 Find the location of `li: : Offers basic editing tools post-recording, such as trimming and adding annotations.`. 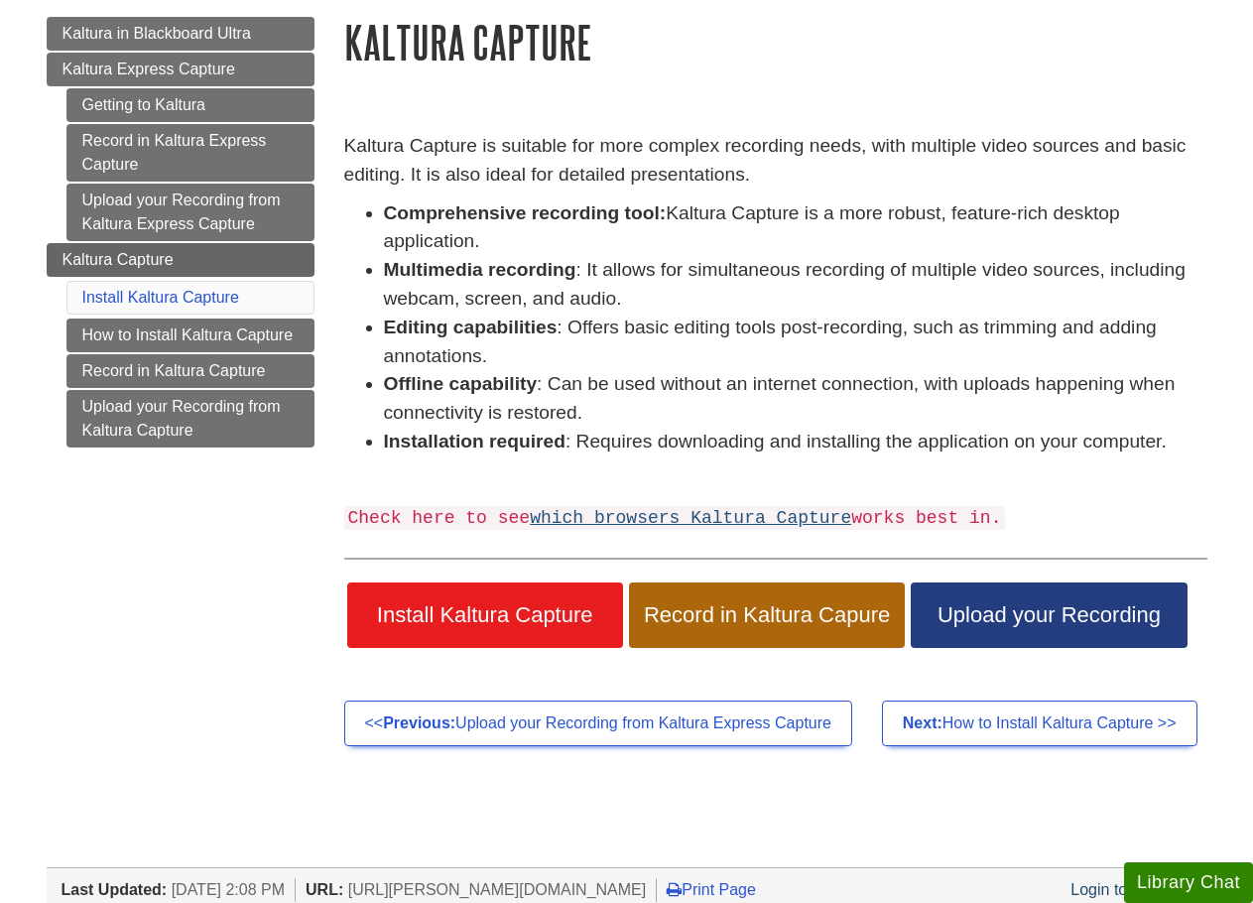

li: : Offers basic editing tools post-recording, such as trimming and adding annotations. is located at coordinates (796, 342).